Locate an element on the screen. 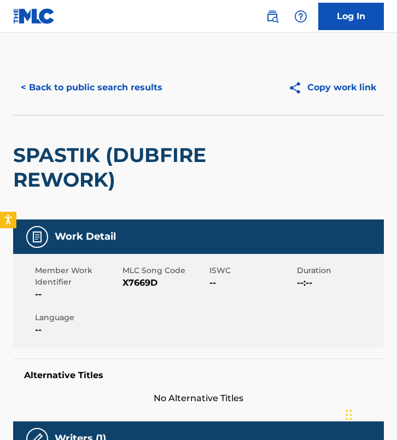 This screenshot has height=440, width=397. img: MLC Logo is located at coordinates (34, 16).